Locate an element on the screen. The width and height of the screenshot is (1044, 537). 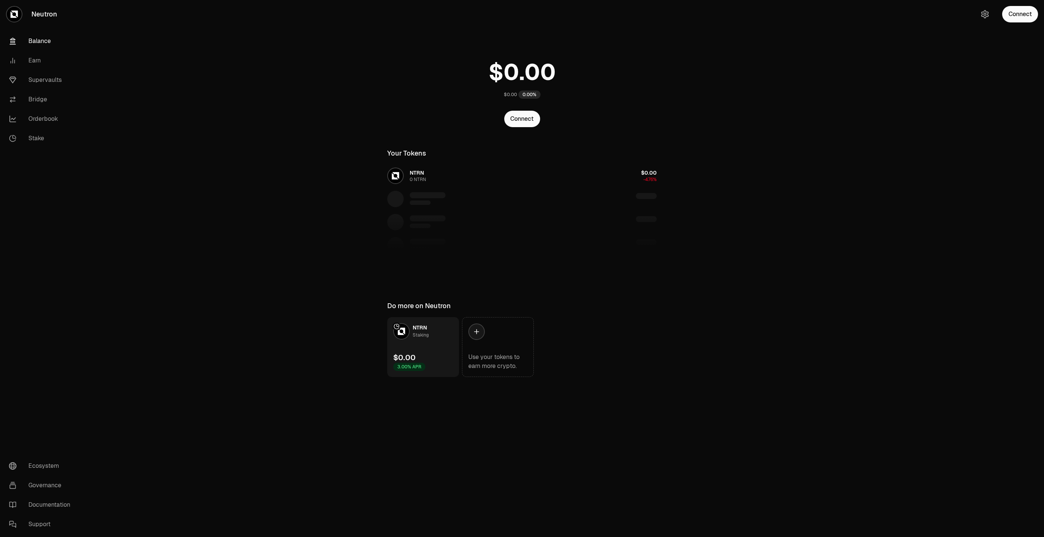
a: Bridge is located at coordinates (42, 99).